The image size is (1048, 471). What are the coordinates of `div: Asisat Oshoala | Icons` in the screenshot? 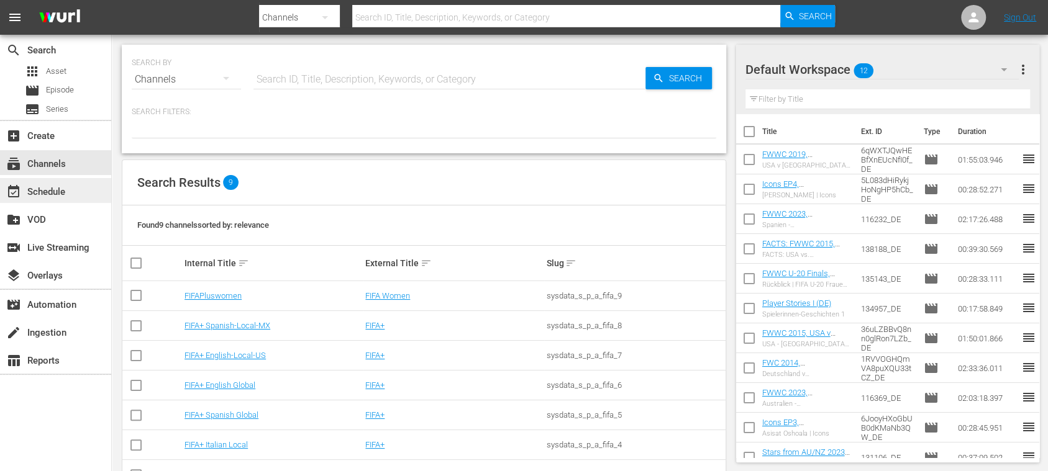 It's located at (806, 433).